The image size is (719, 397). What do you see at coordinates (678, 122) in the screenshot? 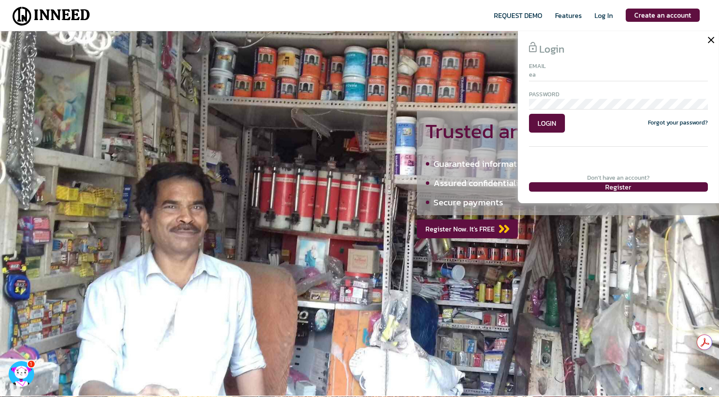
I see `a: Forgot your password?` at bounding box center [678, 122].